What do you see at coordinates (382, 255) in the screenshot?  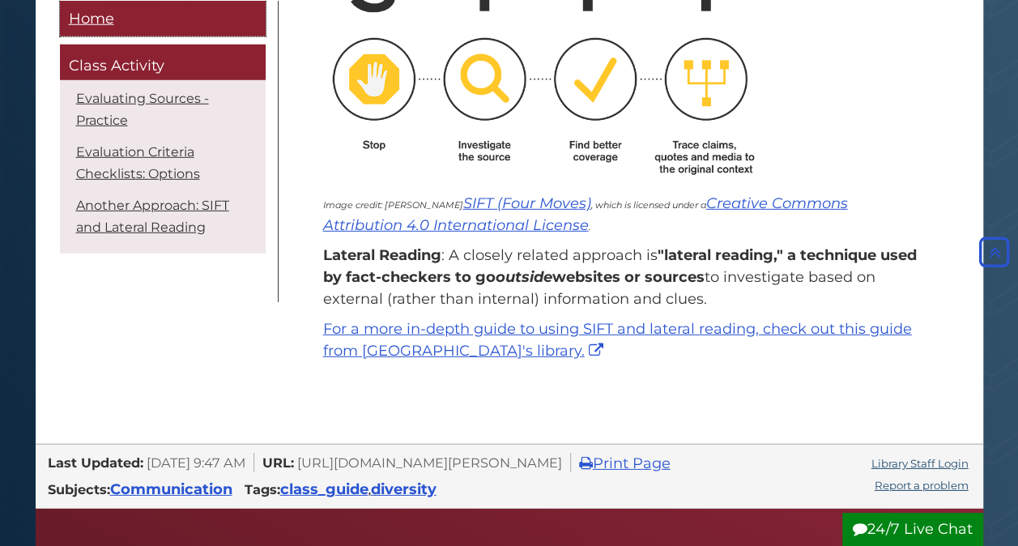 I see `strong: Lateral Reading` at bounding box center [382, 255].